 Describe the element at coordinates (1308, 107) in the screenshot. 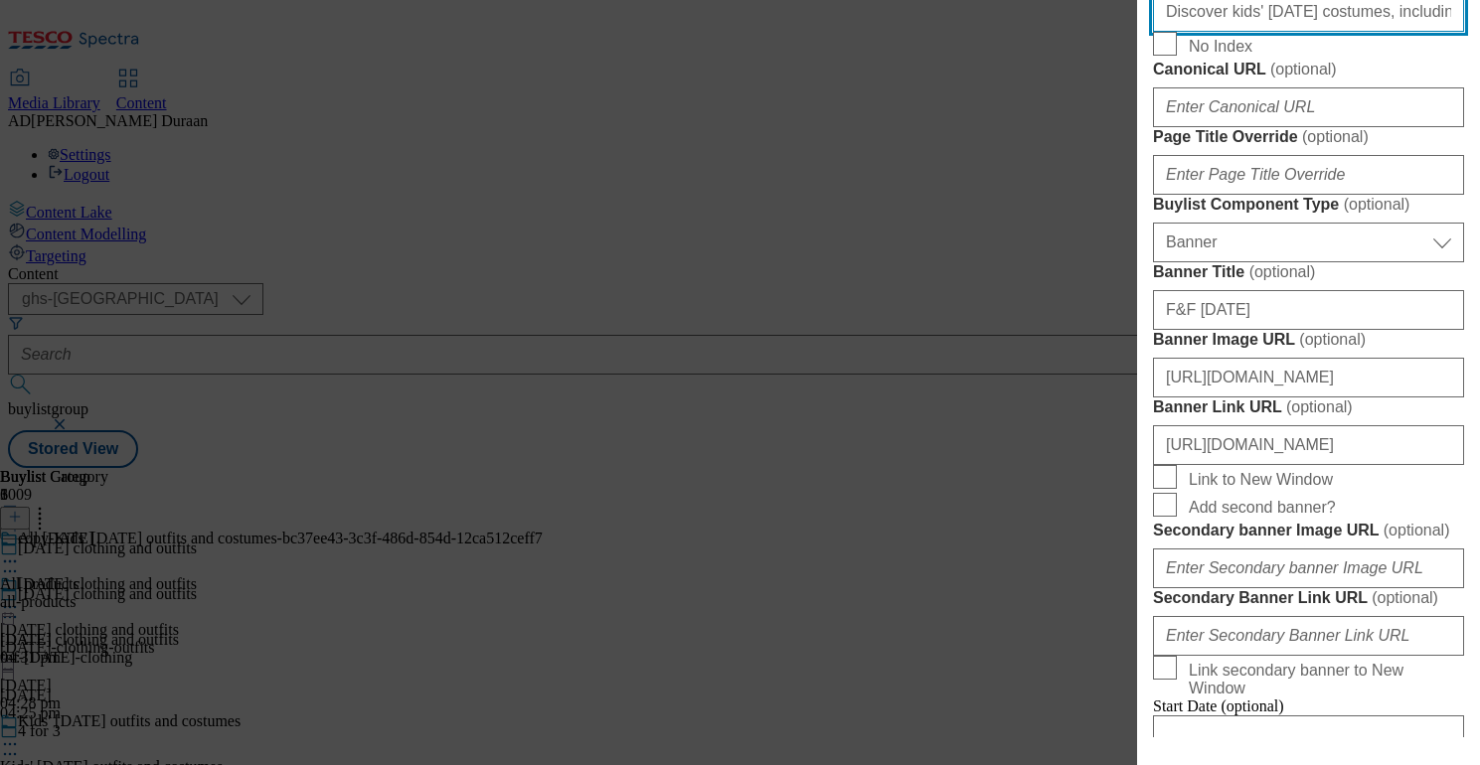

I see `input: Enter Canonical URL` at that location.